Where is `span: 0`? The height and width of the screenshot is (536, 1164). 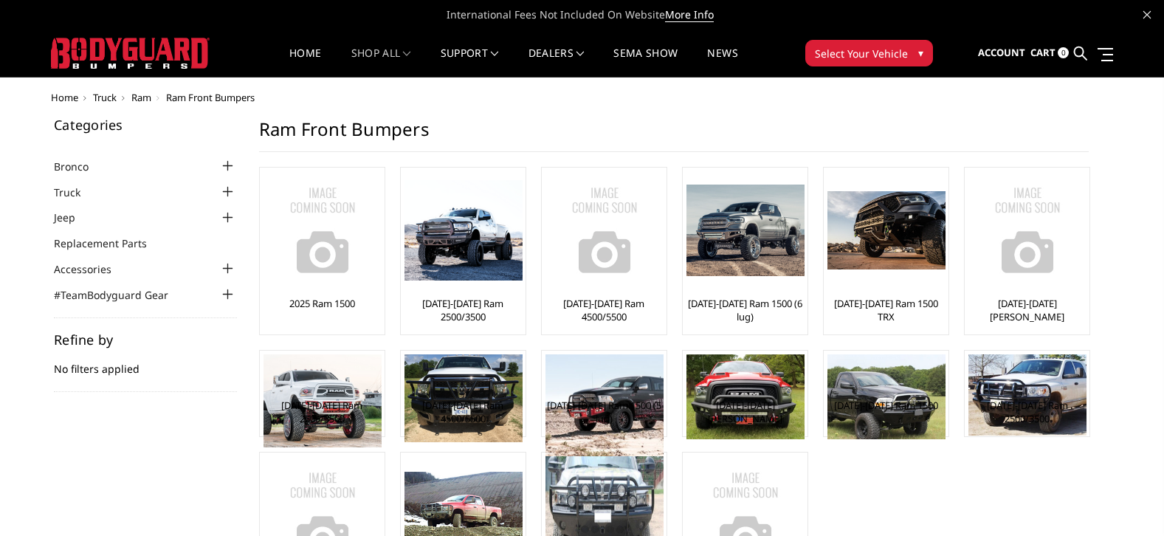 span: 0 is located at coordinates (1063, 52).